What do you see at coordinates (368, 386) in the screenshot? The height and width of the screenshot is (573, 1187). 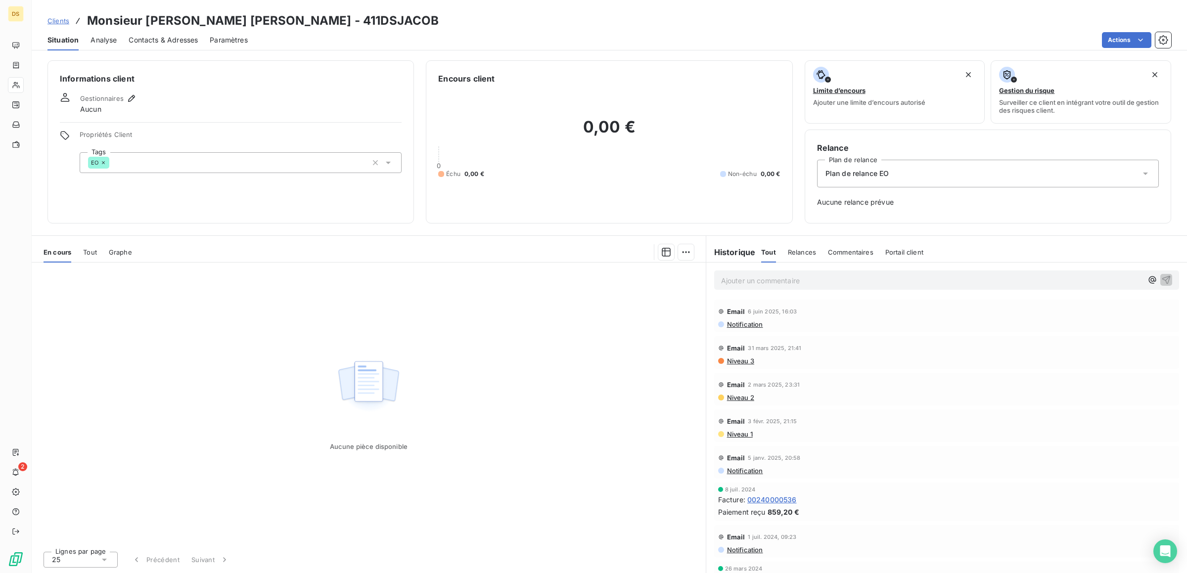 I see `img: Empty state` at bounding box center [368, 386].